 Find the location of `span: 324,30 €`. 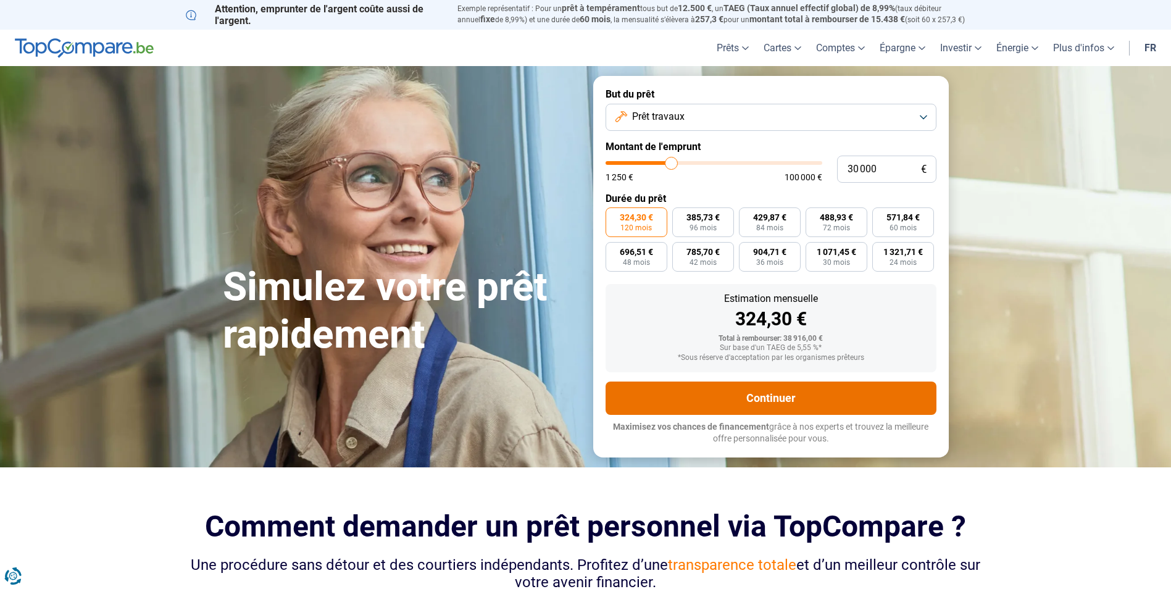

span: 324,30 € is located at coordinates (637, 217).